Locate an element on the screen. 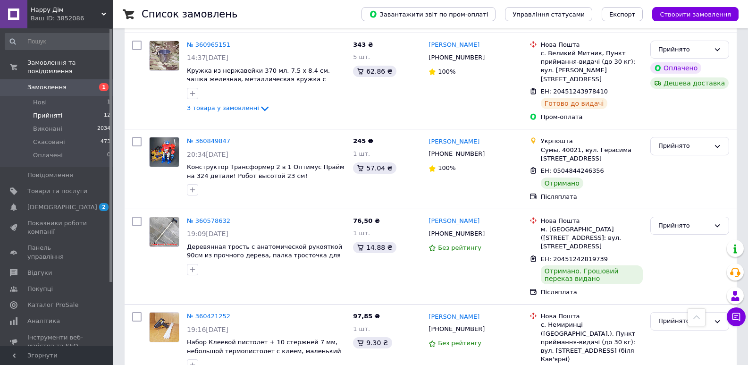 This screenshot has height=365, width=748. a: № 360421252 is located at coordinates (209, 316).